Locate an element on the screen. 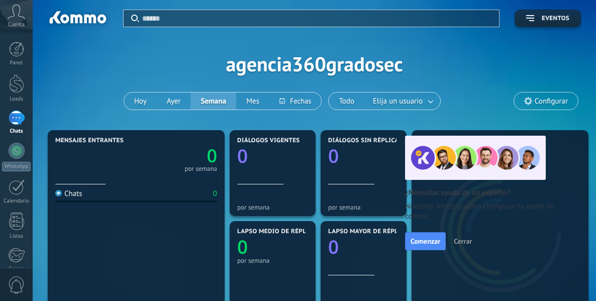 The height and width of the screenshot is (301, 596). span: Elija un usuario is located at coordinates (397, 101).